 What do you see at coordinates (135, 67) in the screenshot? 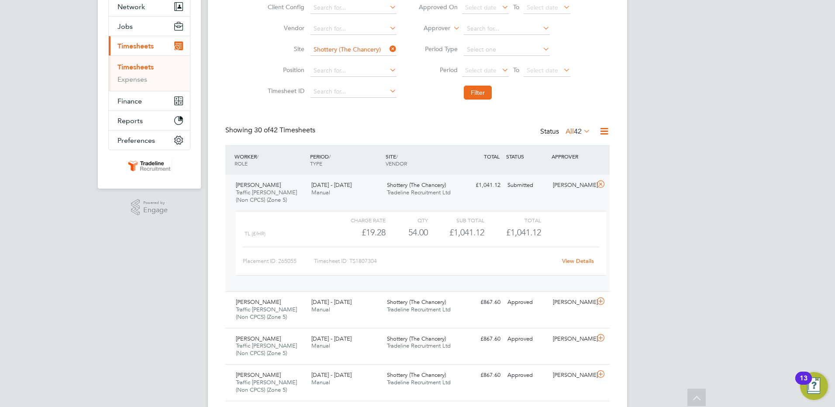
I see `a: Timesheets` at bounding box center [135, 67].